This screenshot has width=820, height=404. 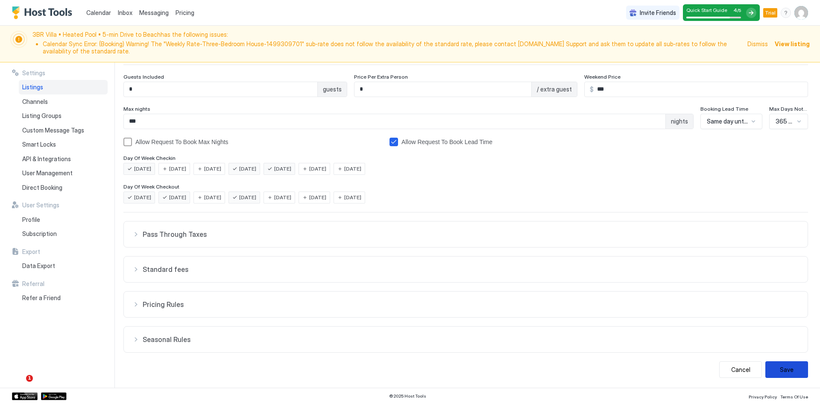 What do you see at coordinates (63, 220) in the screenshot?
I see `a: Profile` at bounding box center [63, 220].